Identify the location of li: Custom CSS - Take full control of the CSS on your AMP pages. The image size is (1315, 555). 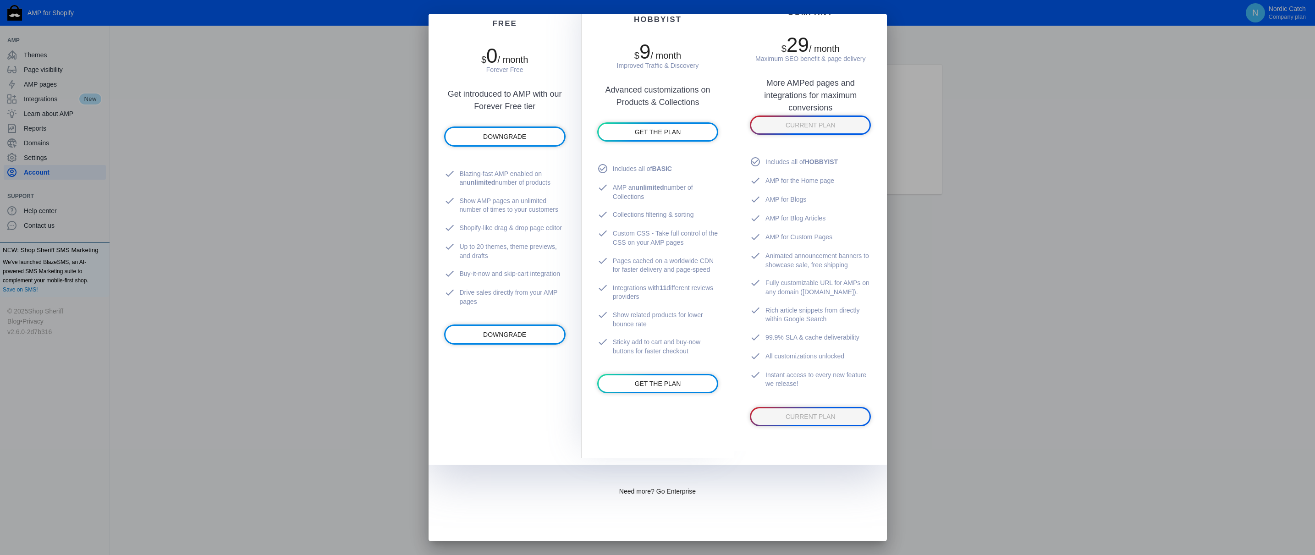
(658, 238).